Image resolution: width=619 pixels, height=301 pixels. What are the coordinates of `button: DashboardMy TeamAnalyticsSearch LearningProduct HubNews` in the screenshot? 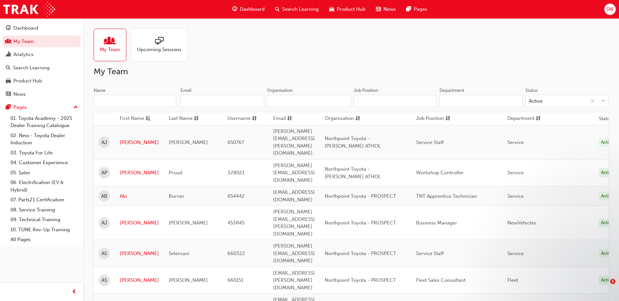 It's located at (41, 61).